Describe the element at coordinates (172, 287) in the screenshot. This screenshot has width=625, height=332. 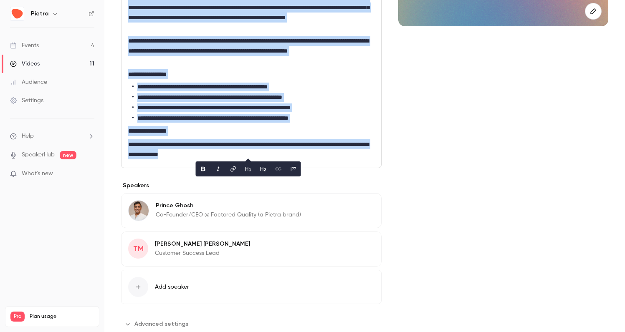
I see `span: Add speaker` at that location.